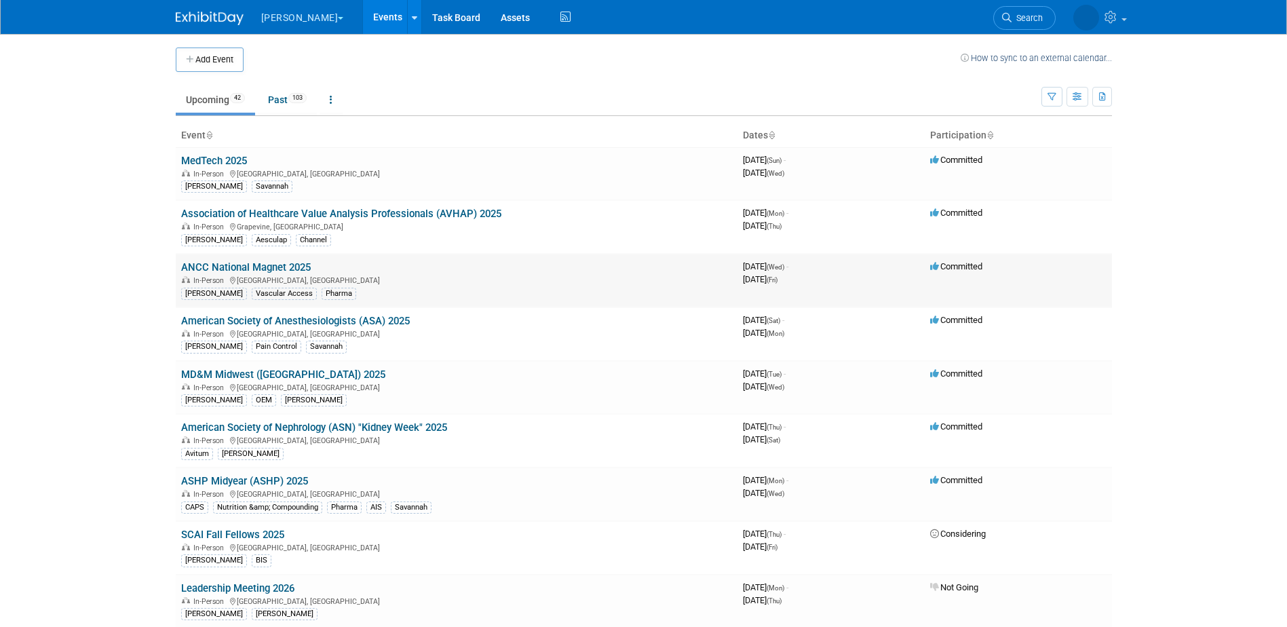 Image resolution: width=1287 pixels, height=627 pixels. I want to click on a: Sort by Start Date, so click(771, 135).